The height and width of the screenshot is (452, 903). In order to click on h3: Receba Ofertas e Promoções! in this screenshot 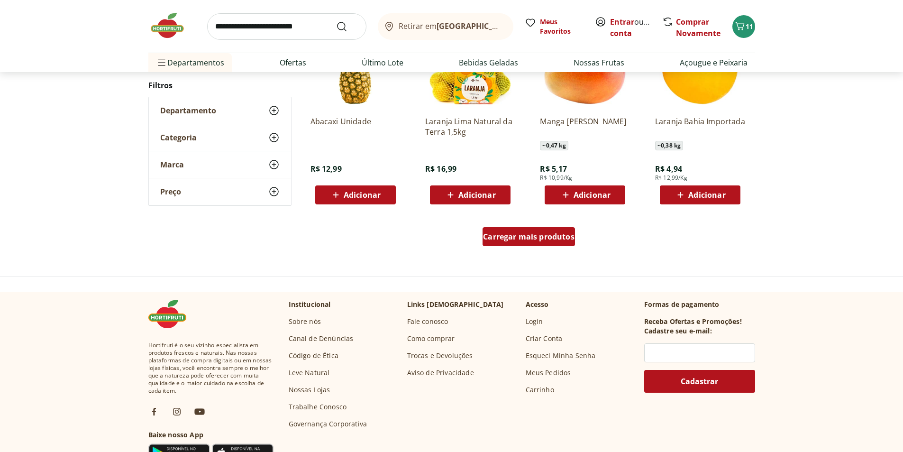, I will do `click(693, 321)`.